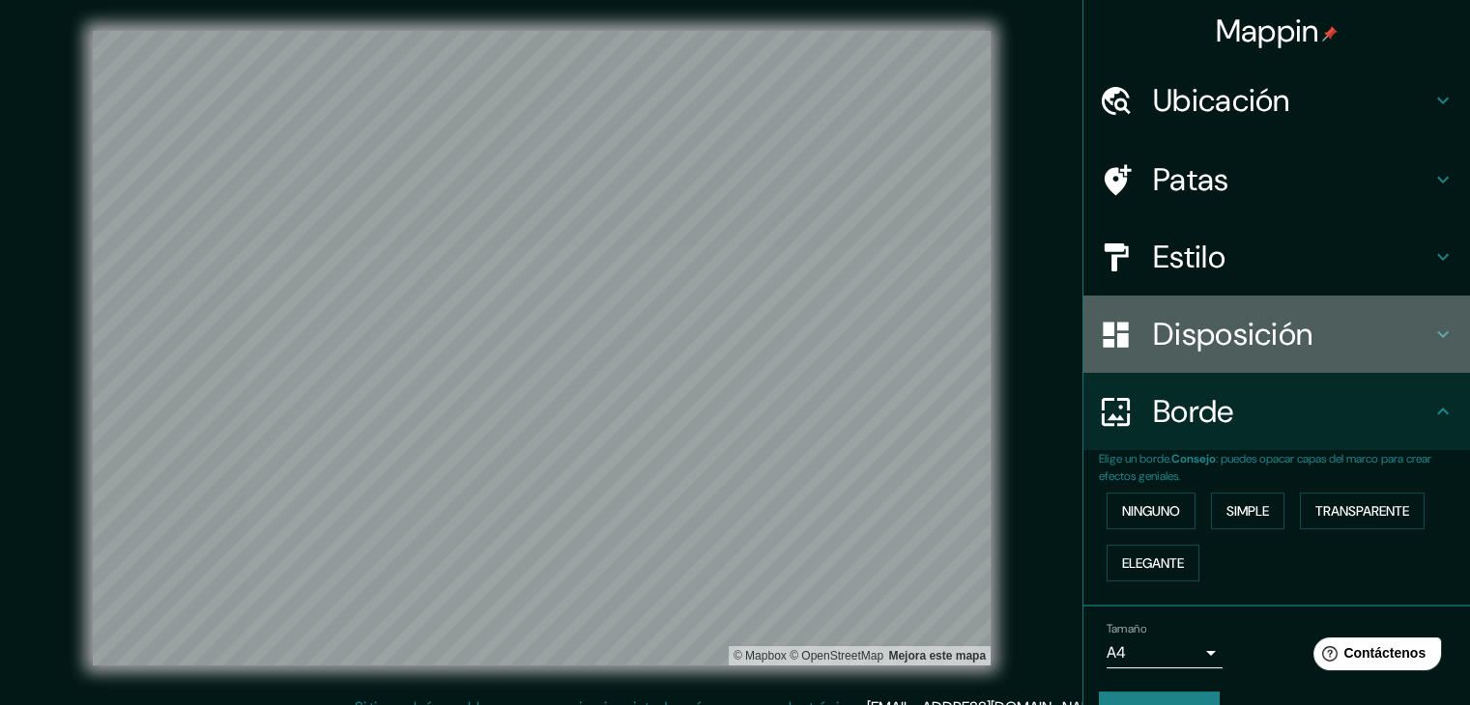 This screenshot has width=1470, height=705. I want to click on div: Patas, so click(1277, 180).